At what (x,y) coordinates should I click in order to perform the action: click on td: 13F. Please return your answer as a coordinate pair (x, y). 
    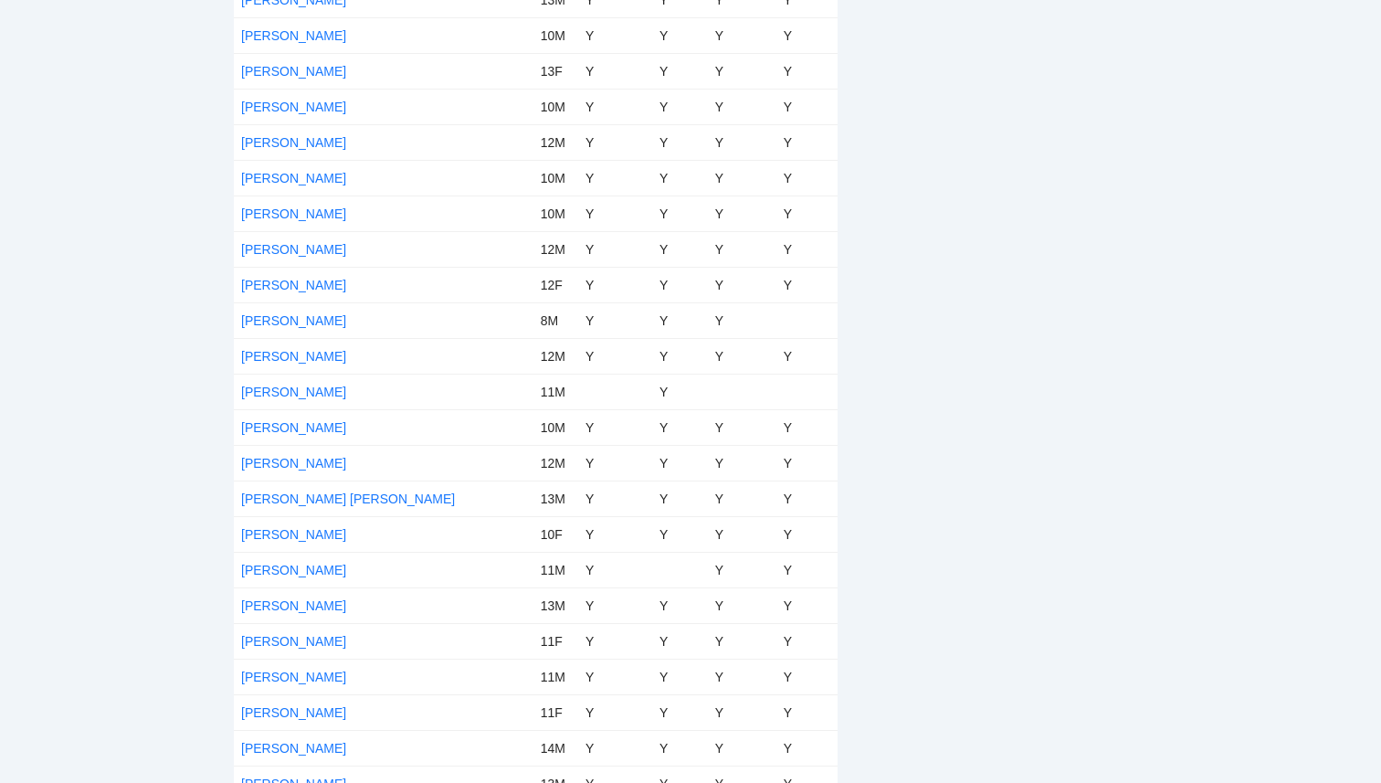
    Looking at the image, I should click on (555, 70).